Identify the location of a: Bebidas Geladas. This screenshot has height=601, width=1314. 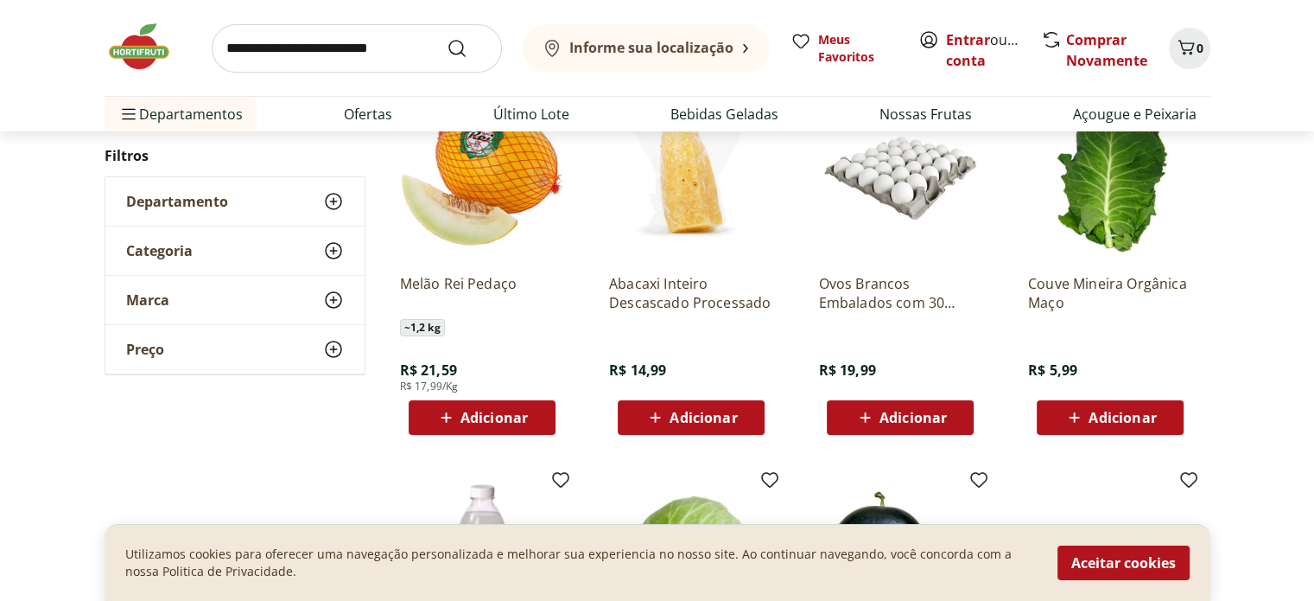
(724, 114).